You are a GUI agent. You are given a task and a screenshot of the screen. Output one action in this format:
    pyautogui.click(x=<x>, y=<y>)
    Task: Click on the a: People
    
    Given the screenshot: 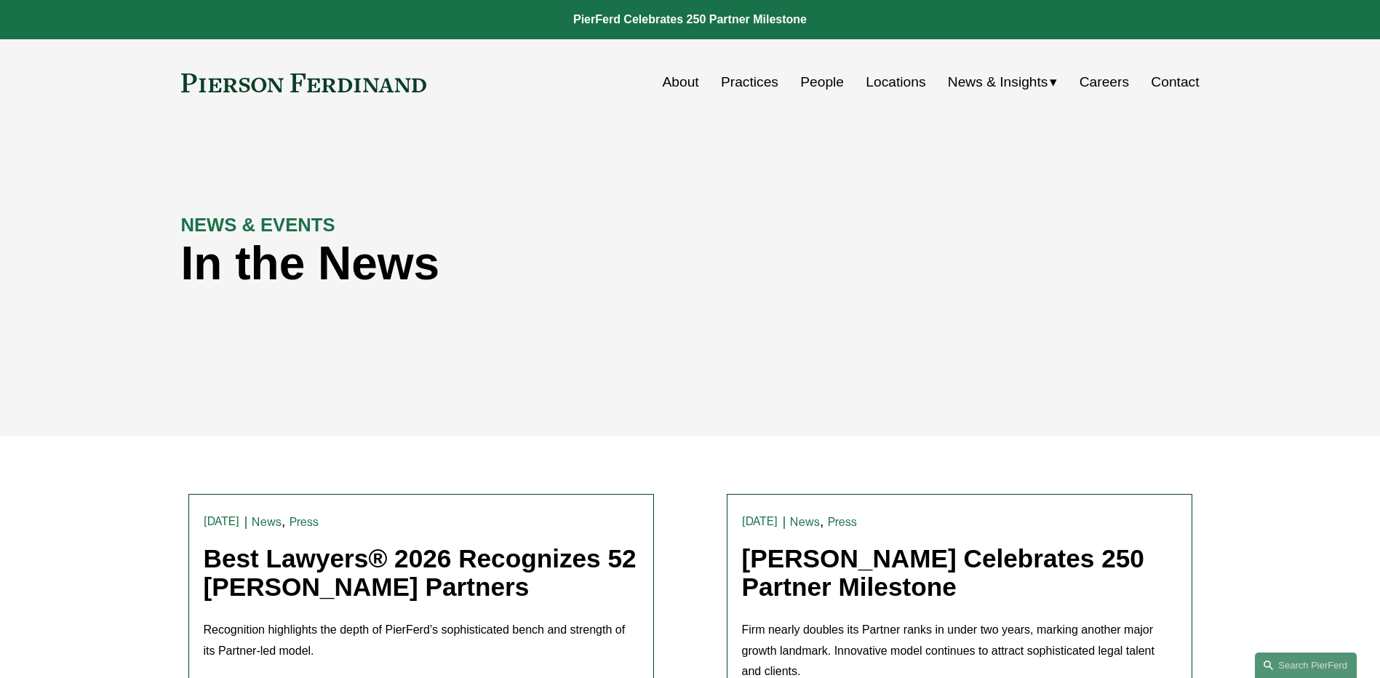 What is the action you would take?
    pyautogui.click(x=822, y=82)
    